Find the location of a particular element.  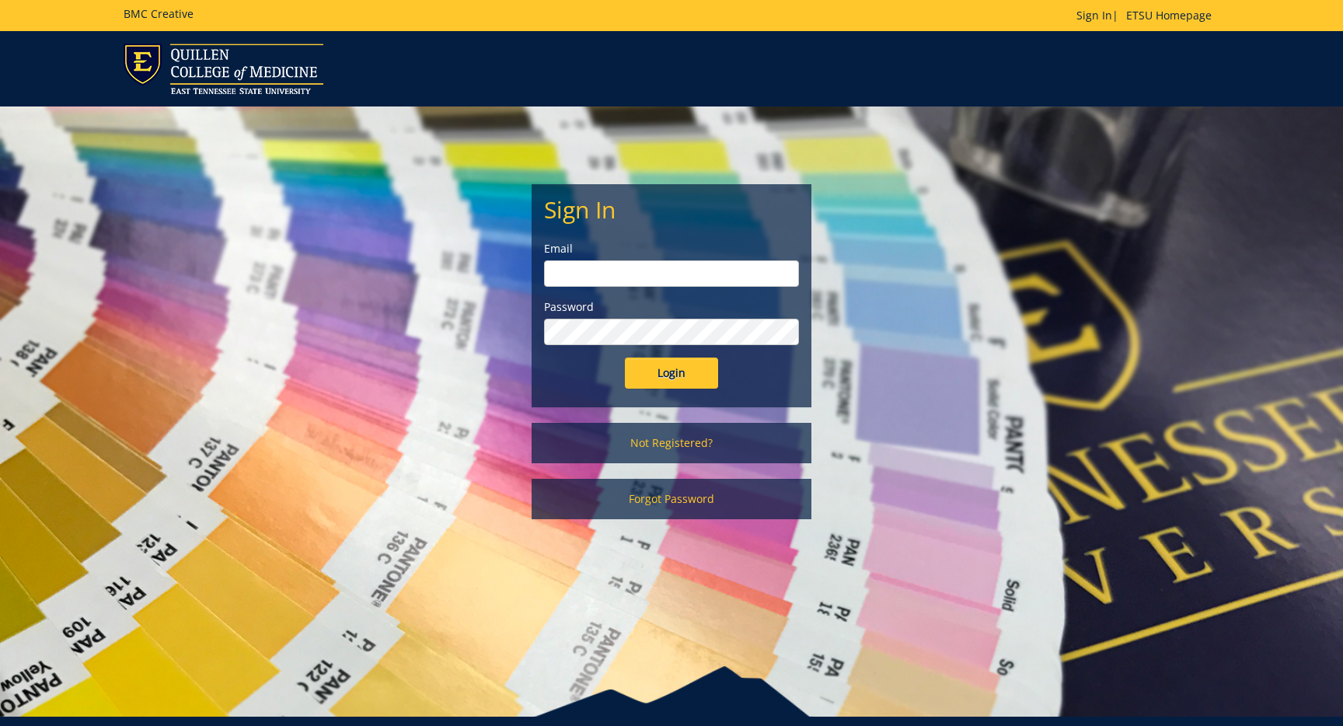

label: Email is located at coordinates (671, 249).